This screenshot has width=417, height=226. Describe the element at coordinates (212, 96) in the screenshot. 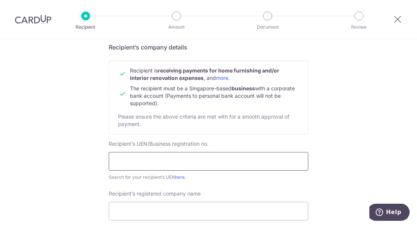

I see `span: The recipient must be a Singapore-based with a corporate bank account (Payments to personal bank ...` at that location.